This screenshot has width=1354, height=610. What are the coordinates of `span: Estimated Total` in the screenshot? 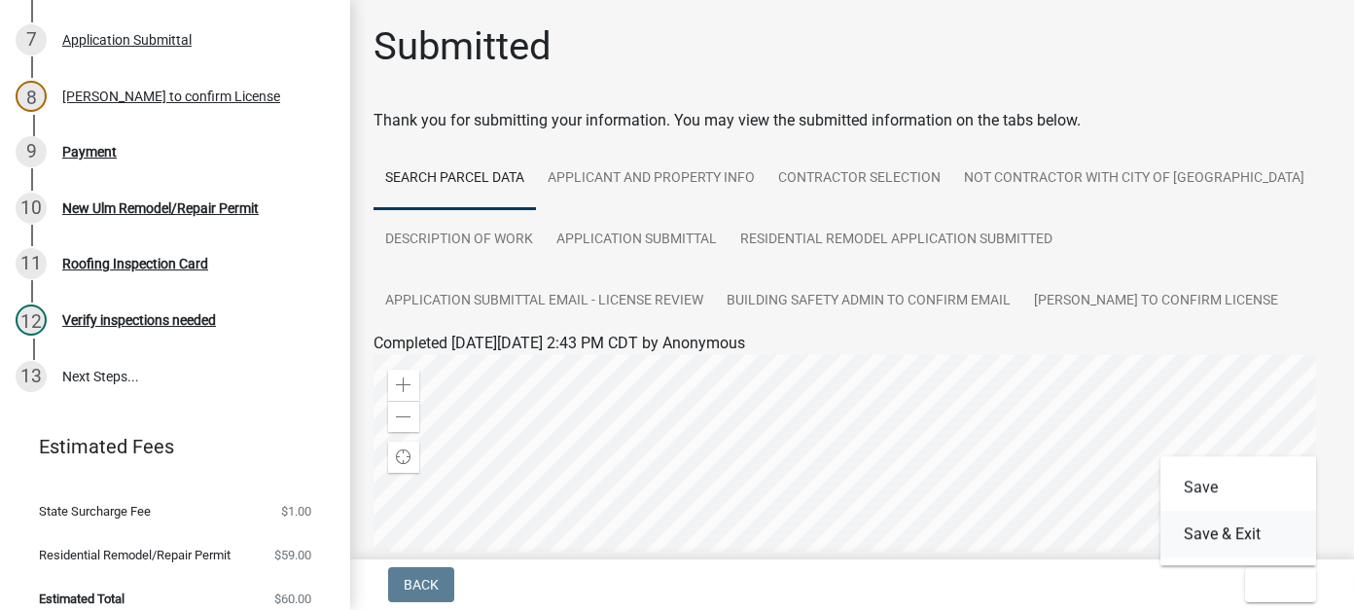 It's located at (82, 598).